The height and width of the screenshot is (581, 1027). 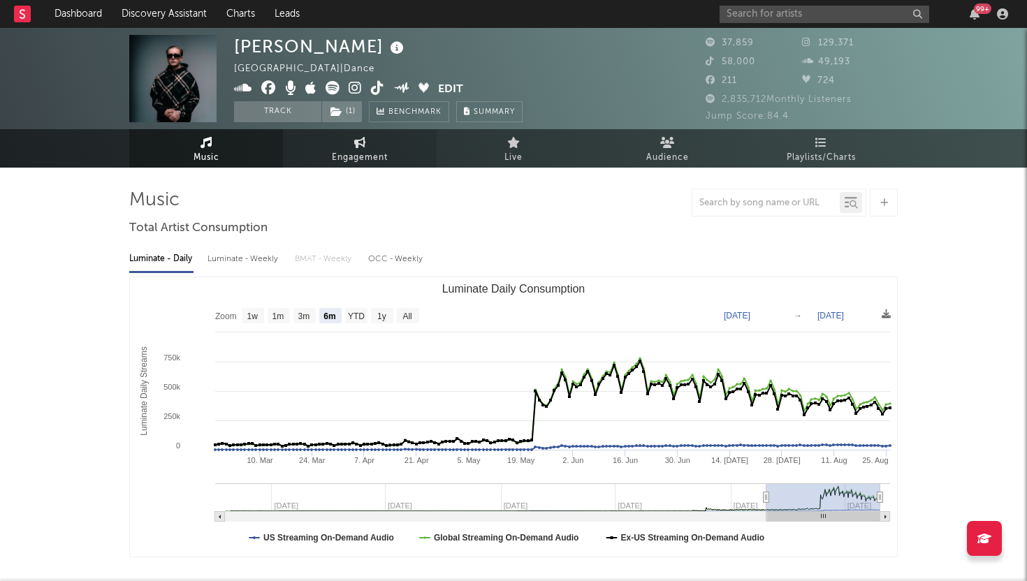 What do you see at coordinates (381, 316) in the screenshot?
I see `text: 1y` at bounding box center [381, 316].